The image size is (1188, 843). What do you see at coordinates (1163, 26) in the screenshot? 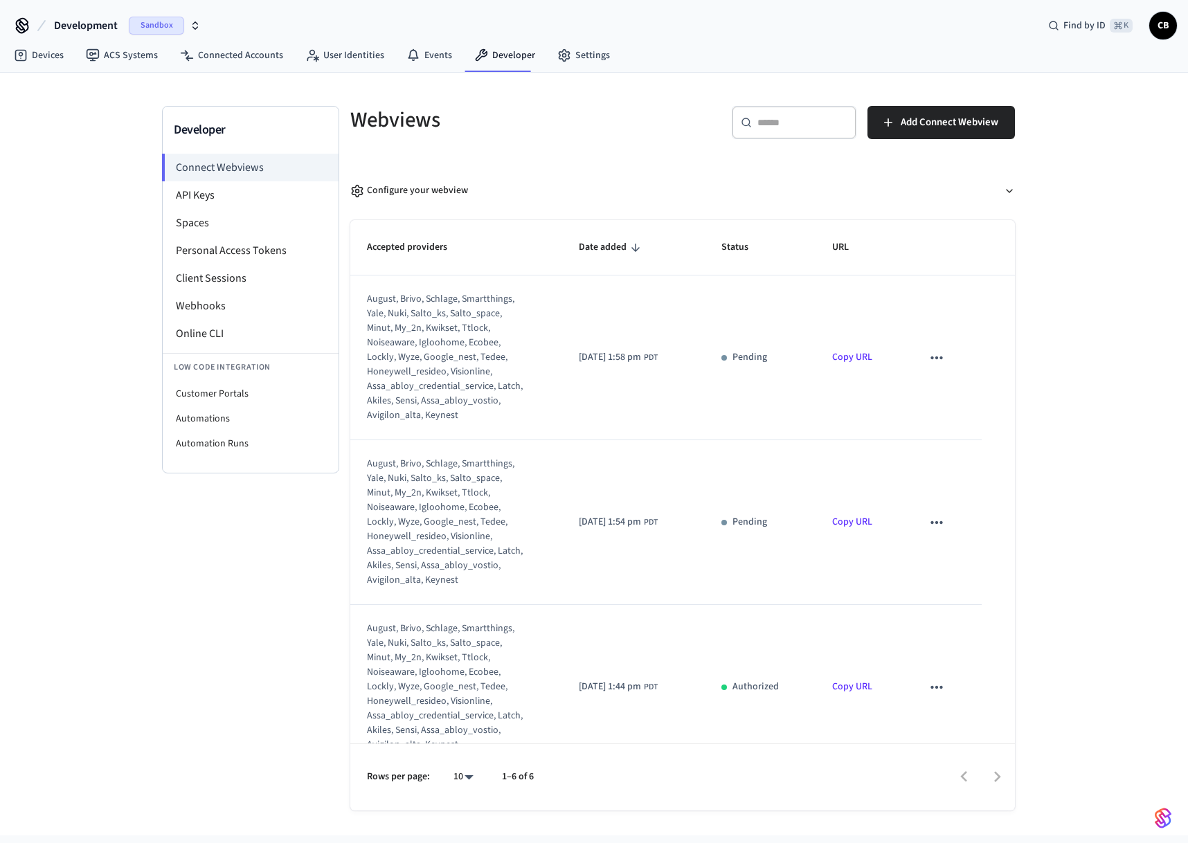
I see `span: CB` at bounding box center [1163, 26].